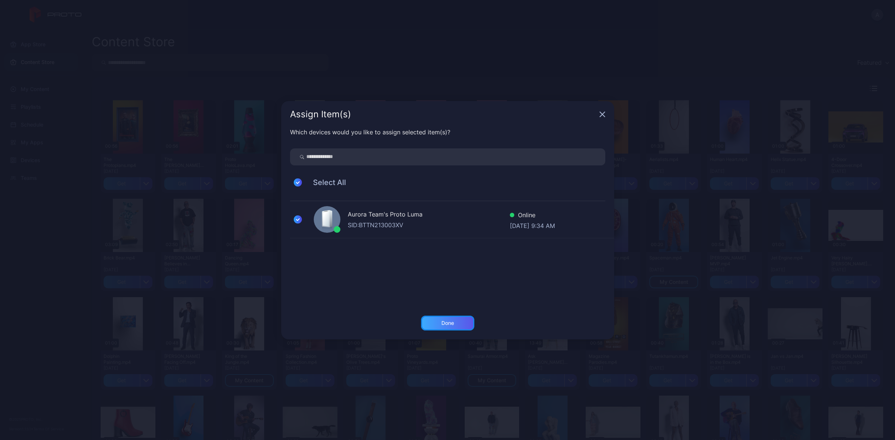 This screenshot has height=440, width=895. What do you see at coordinates (326, 182) in the screenshot?
I see `span: Select All` at bounding box center [326, 182].